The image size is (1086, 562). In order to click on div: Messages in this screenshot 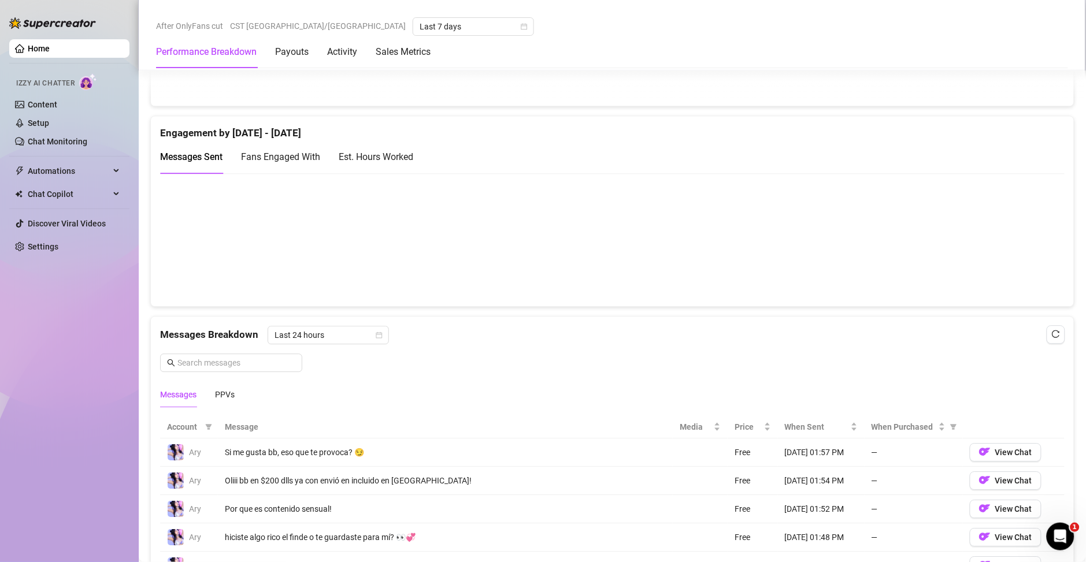, I will do `click(178, 395)`.